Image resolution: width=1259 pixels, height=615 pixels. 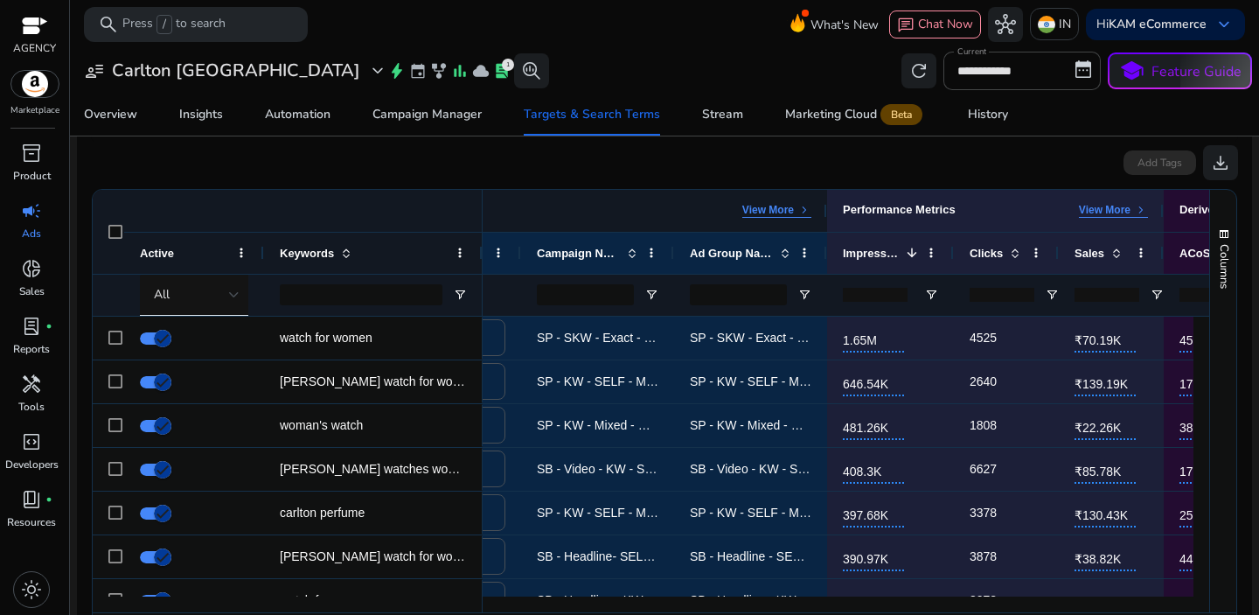 I want to click on span: ₹85.78K, so click(x=1105, y=469).